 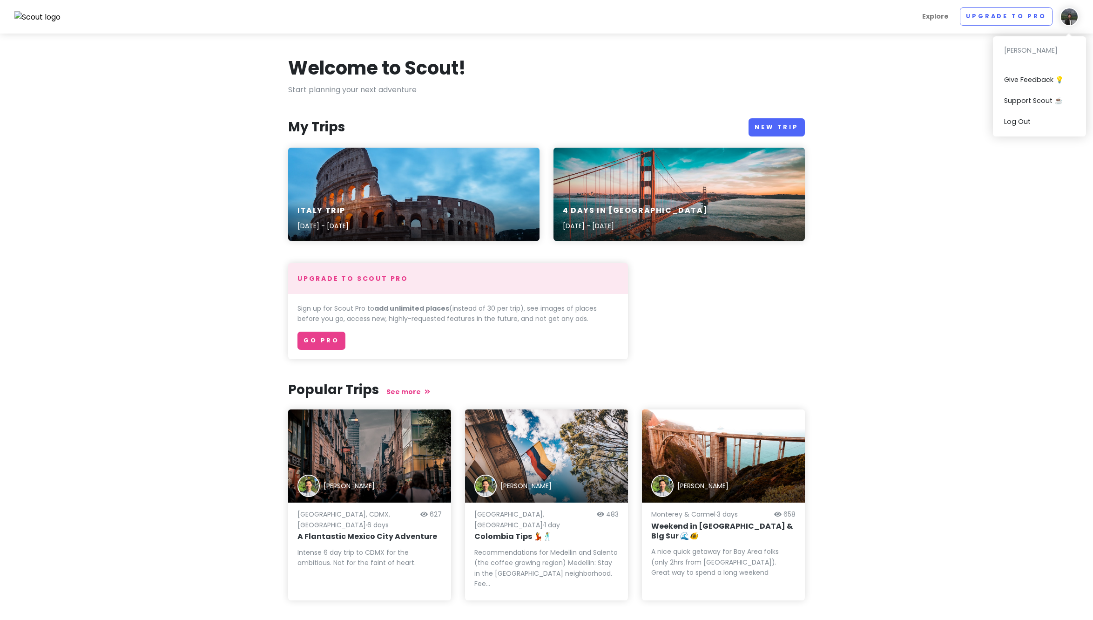 I want to click on a: New Trip, so click(x=777, y=127).